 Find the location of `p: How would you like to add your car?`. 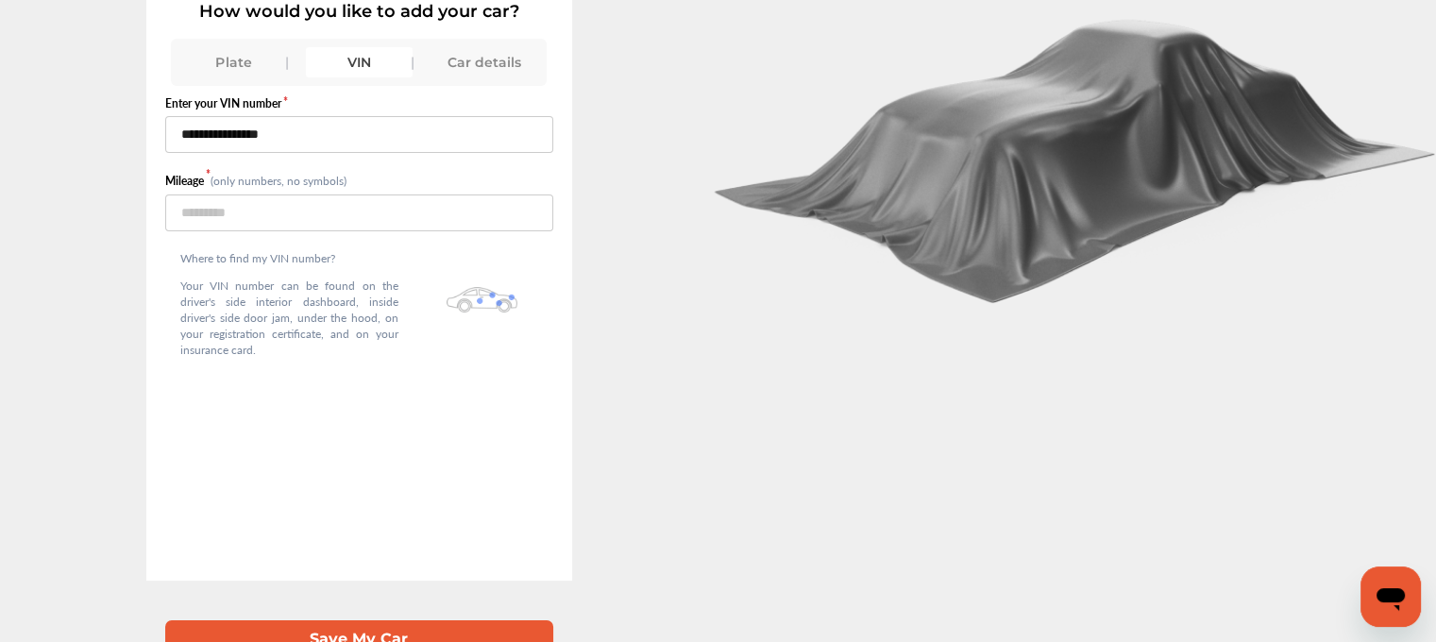

p: How would you like to add your car? is located at coordinates (359, 11).